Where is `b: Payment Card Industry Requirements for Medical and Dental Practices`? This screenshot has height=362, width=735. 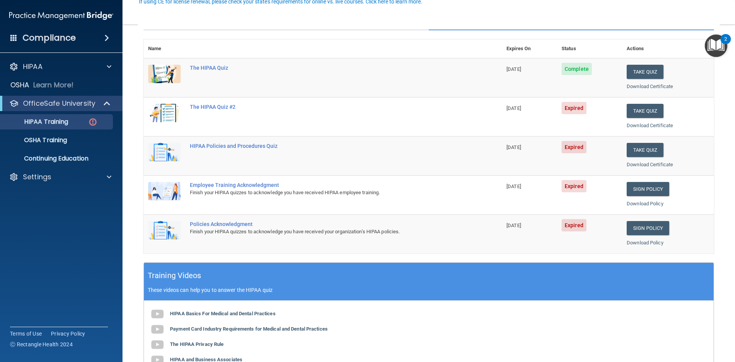 b: Payment Card Industry Requirements for Medical and Dental Practices is located at coordinates (249, 328).